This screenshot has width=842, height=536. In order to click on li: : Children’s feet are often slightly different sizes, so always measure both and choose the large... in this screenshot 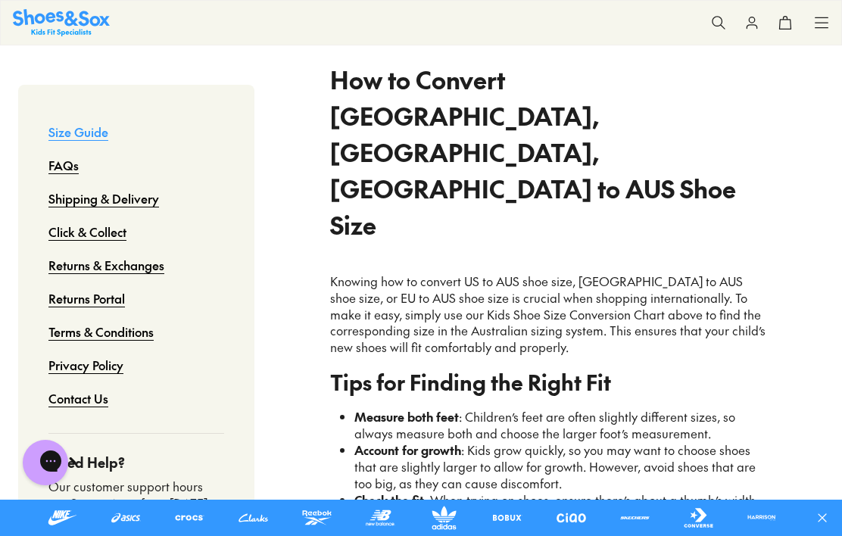, I will do `click(560, 426)`.